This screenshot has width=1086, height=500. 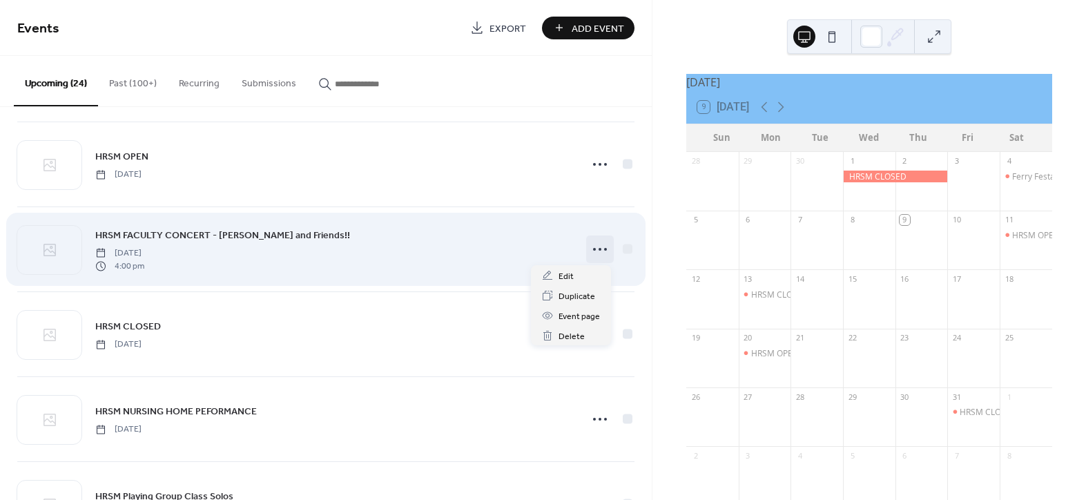 I want to click on div: 23, so click(x=904, y=338).